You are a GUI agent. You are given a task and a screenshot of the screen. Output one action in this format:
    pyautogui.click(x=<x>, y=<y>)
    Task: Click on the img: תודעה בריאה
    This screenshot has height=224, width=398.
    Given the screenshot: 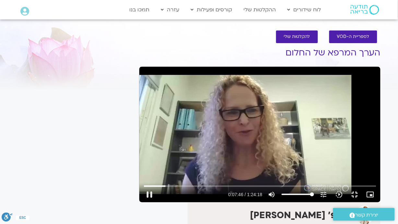 What is the action you would take?
    pyautogui.click(x=365, y=10)
    